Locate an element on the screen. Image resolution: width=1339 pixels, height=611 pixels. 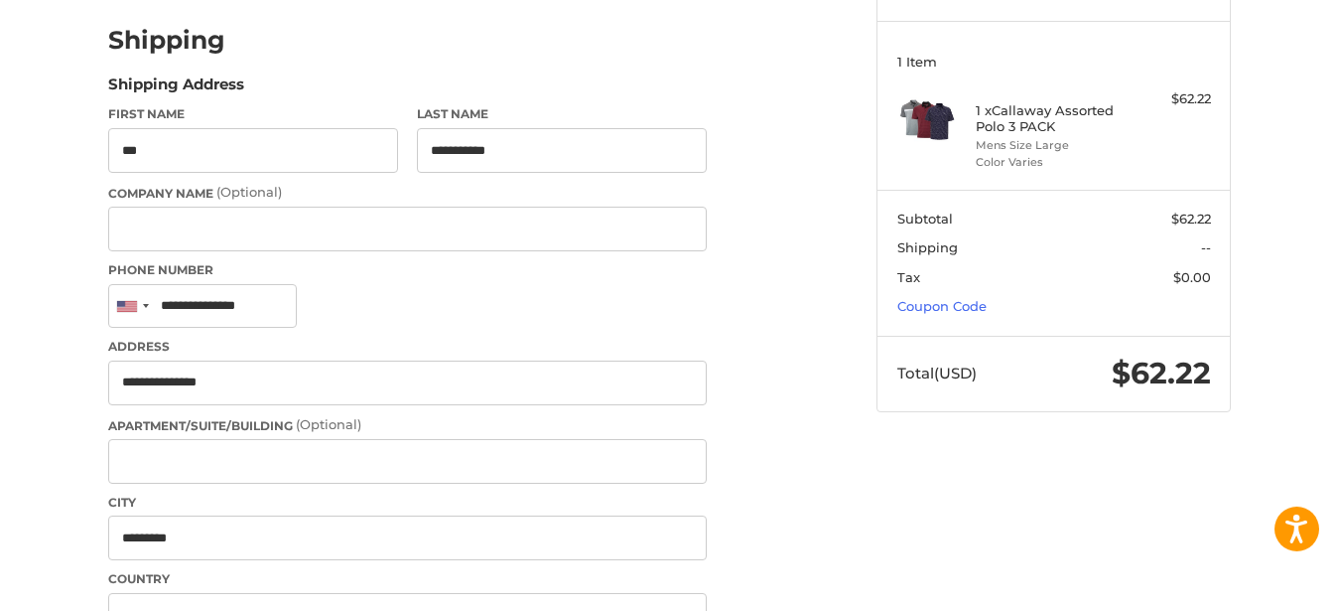
h3: 1 Item is located at coordinates (1054, 62).